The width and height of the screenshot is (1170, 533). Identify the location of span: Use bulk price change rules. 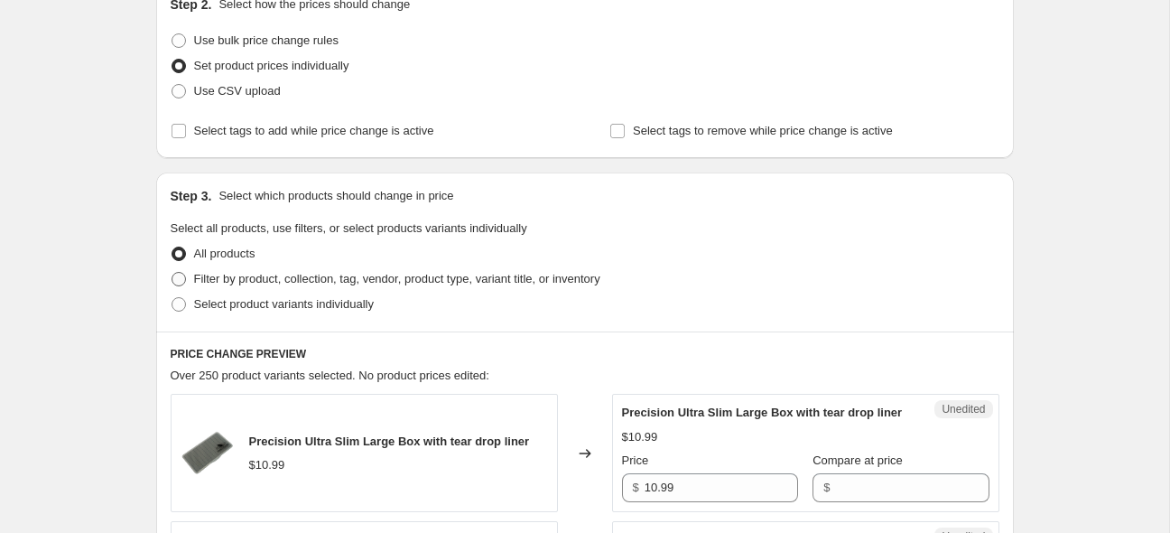
(266, 40).